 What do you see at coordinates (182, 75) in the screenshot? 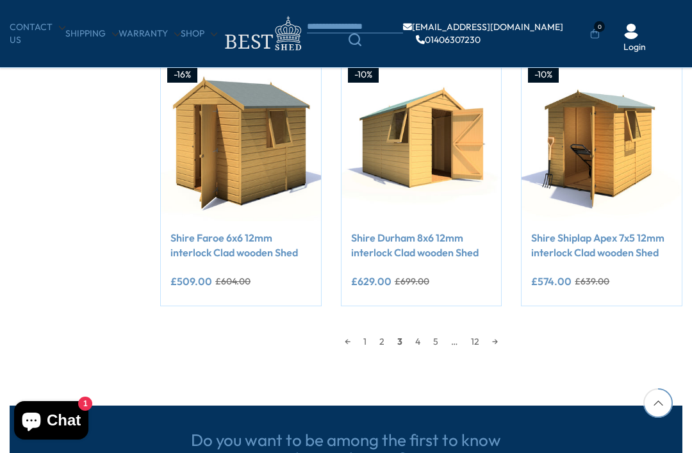
I see `div: -16%` at bounding box center [182, 75].